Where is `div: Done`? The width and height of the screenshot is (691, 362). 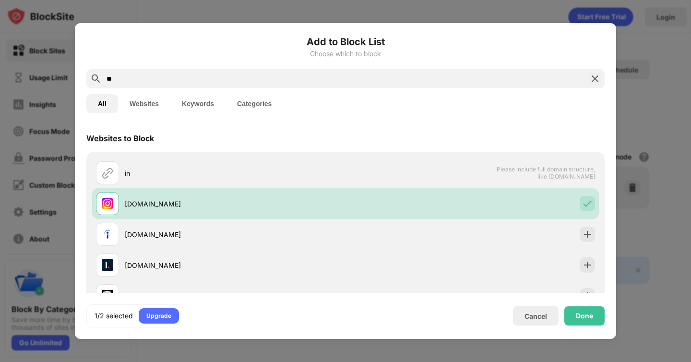 div: Done is located at coordinates (585, 316).